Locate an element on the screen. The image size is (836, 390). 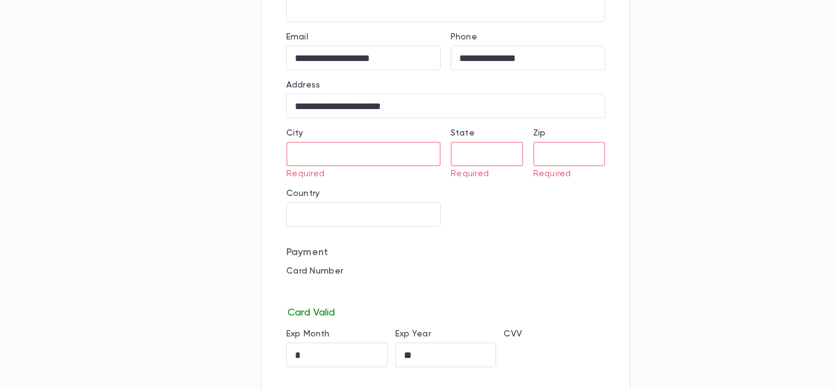
label: Phone is located at coordinates (464, 37).